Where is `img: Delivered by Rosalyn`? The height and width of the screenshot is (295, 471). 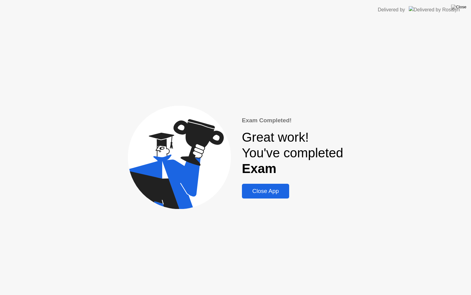
img: Delivered by Rosalyn is located at coordinates (435, 10).